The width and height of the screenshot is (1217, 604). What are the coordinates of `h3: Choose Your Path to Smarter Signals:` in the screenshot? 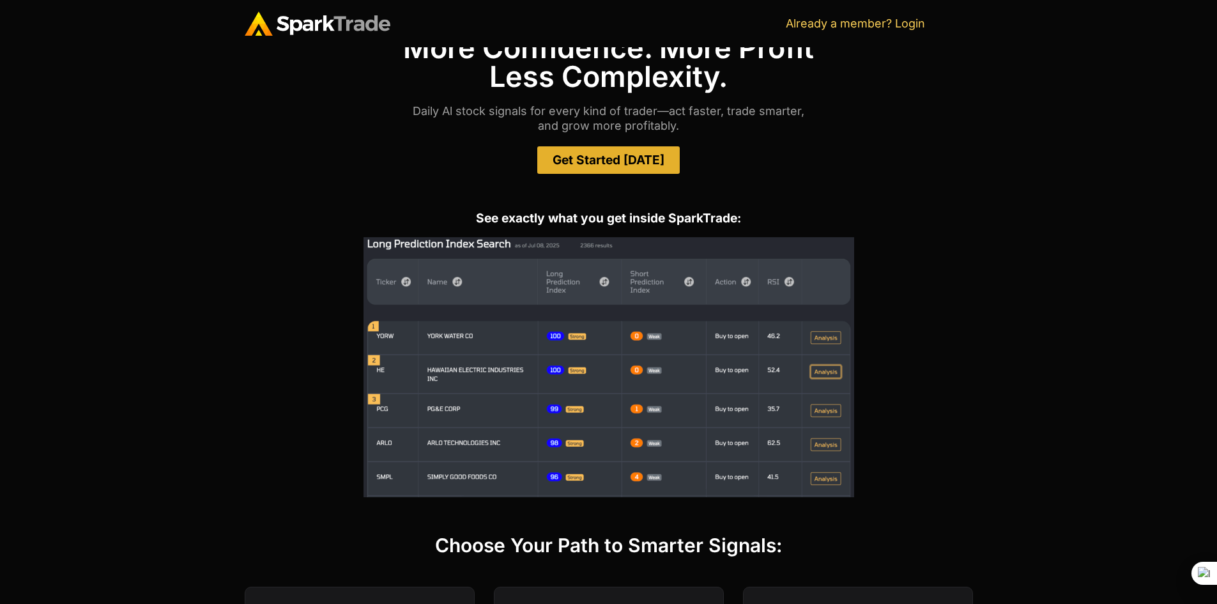 It's located at (609, 545).